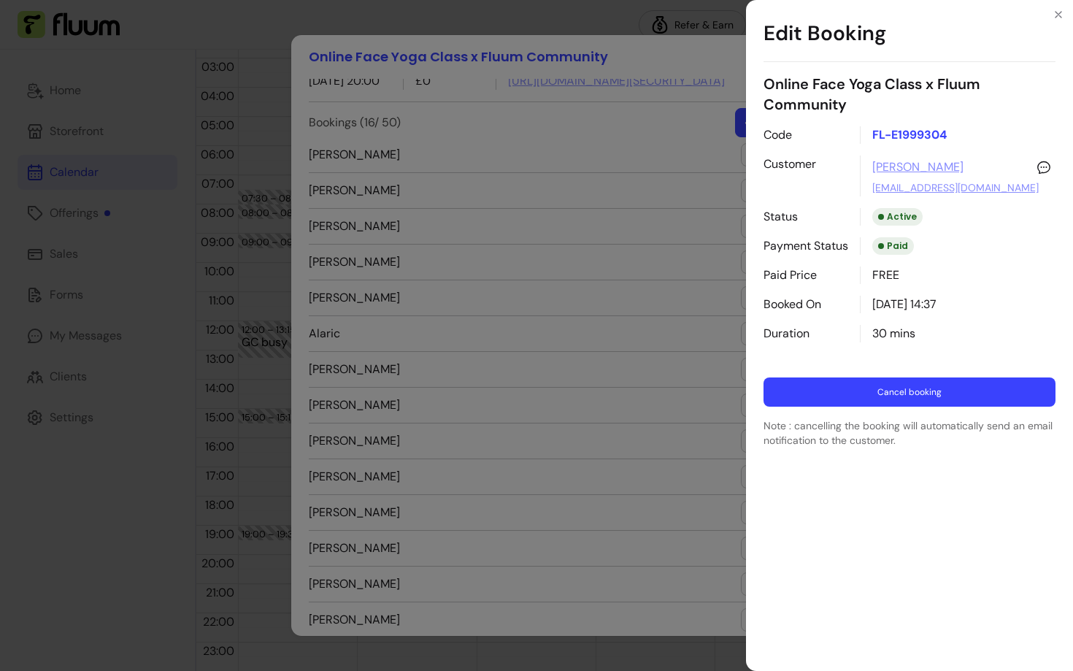  I want to click on p: Online Face Yoga Class x Fluum Community, so click(909, 94).